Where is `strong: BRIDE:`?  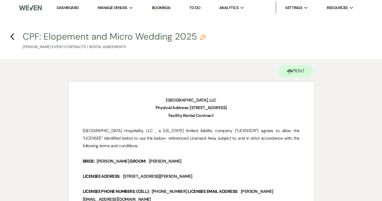 strong: BRIDE: is located at coordinates (89, 161).